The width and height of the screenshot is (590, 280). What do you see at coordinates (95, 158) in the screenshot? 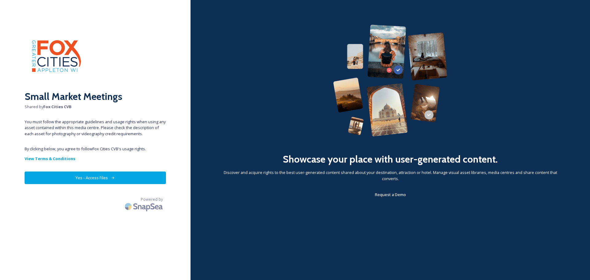
I see `a: View Terms & Conditions` at bounding box center [95, 158].